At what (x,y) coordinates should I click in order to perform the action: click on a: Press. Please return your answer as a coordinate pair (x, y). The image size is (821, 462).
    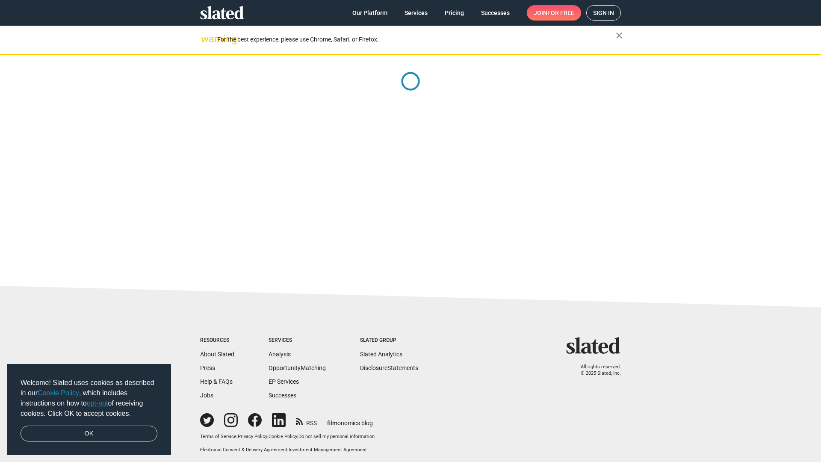
    Looking at the image, I should click on (207, 368).